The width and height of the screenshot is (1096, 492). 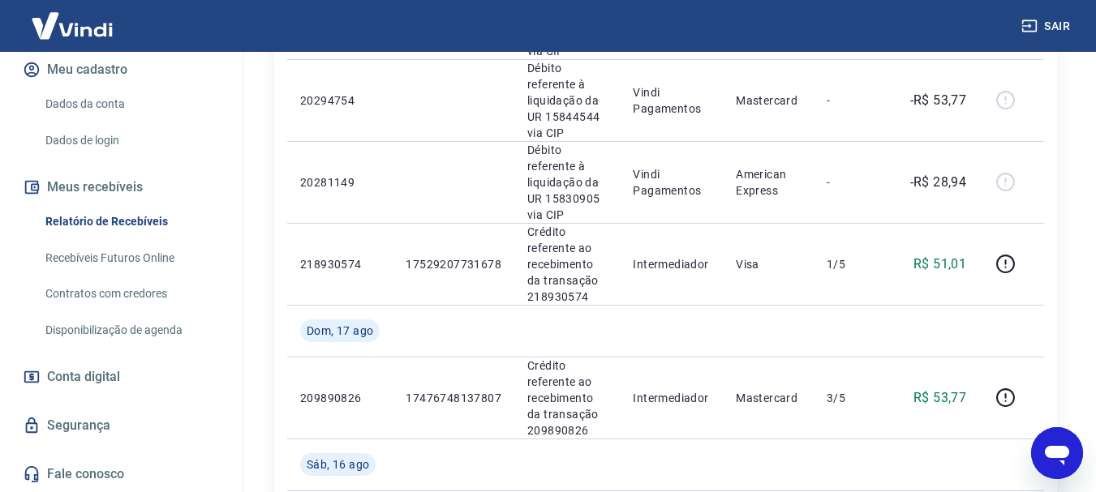 I want to click on a: Conta digital, so click(x=121, y=377).